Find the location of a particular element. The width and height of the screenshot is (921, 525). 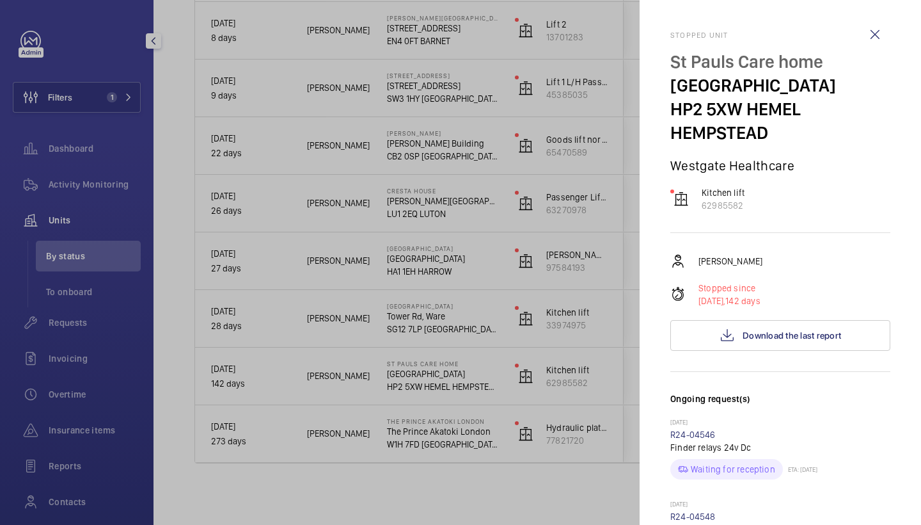

p: Waiting for reception is located at coordinates (733, 469).